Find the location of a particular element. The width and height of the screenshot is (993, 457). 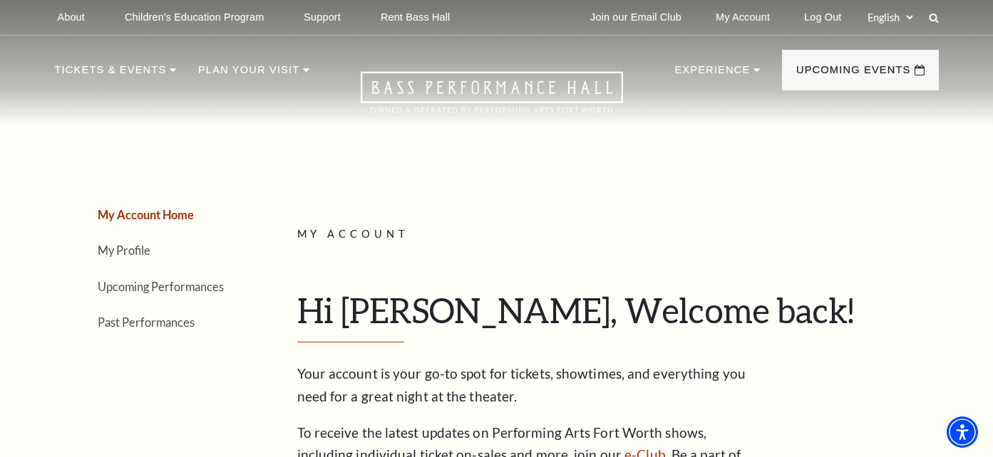

p: Support is located at coordinates (322, 17).